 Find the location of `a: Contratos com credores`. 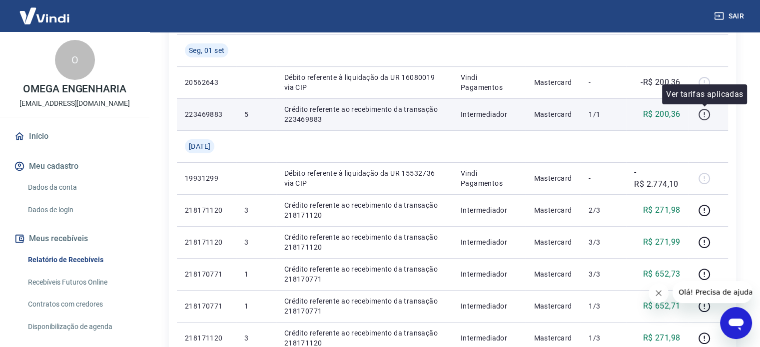

a: Contratos com credores is located at coordinates (80, 304).